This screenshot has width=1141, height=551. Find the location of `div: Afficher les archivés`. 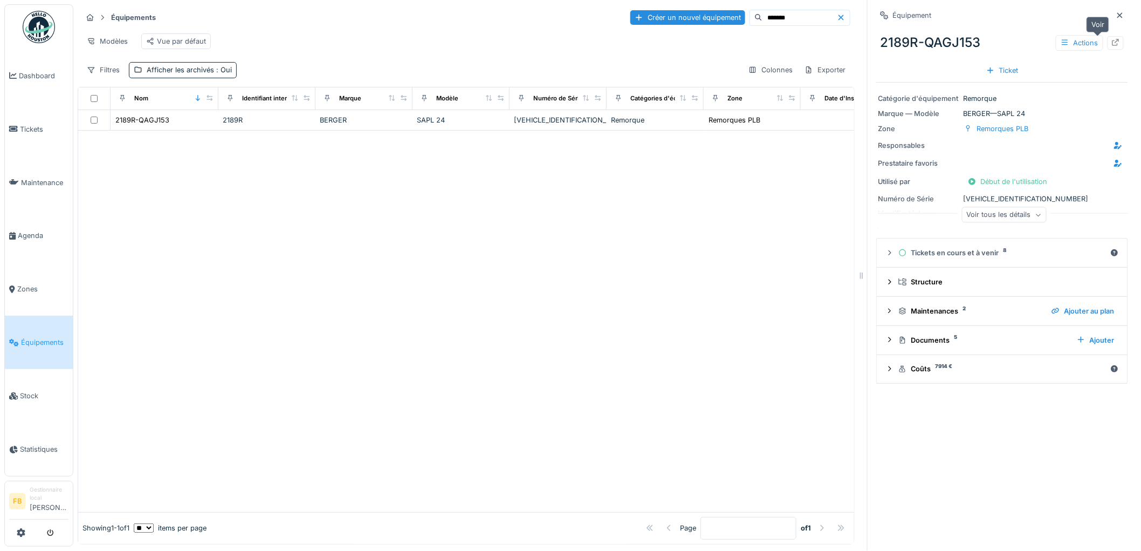

div: Afficher les archivés is located at coordinates (189, 70).